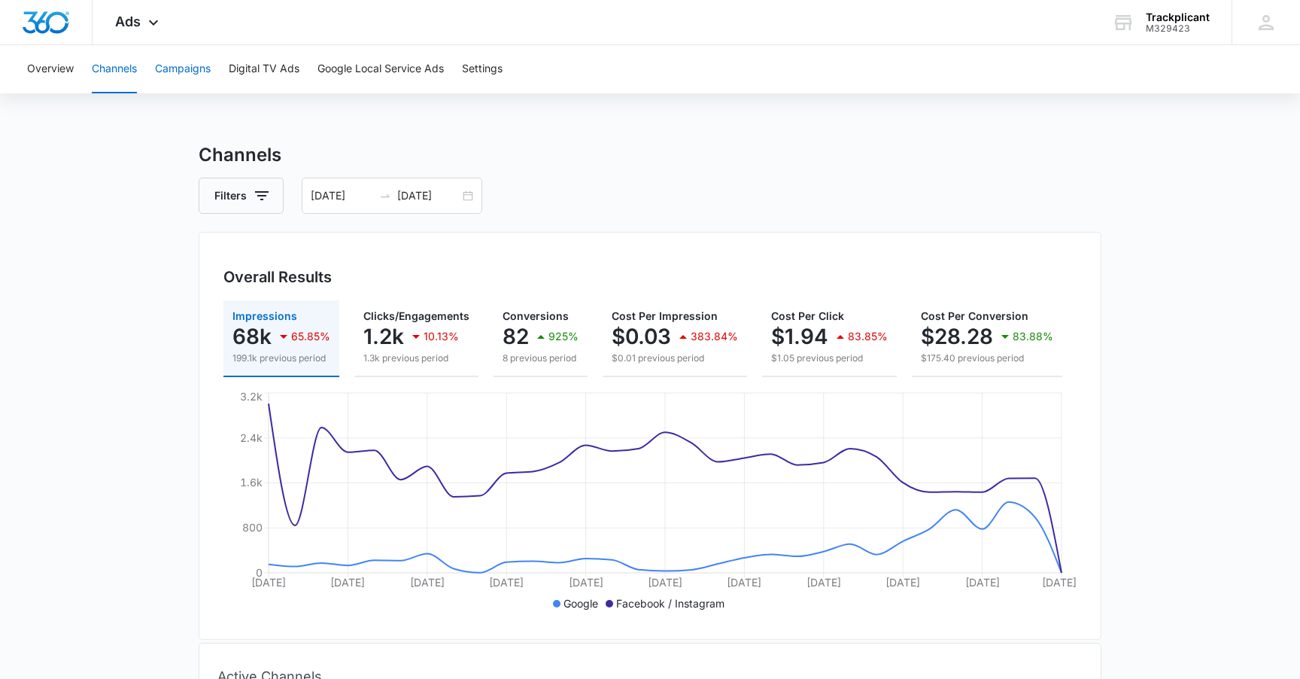 This screenshot has height=679, width=1300. Describe the element at coordinates (264, 69) in the screenshot. I see `button: Digital TV Ads` at that location.